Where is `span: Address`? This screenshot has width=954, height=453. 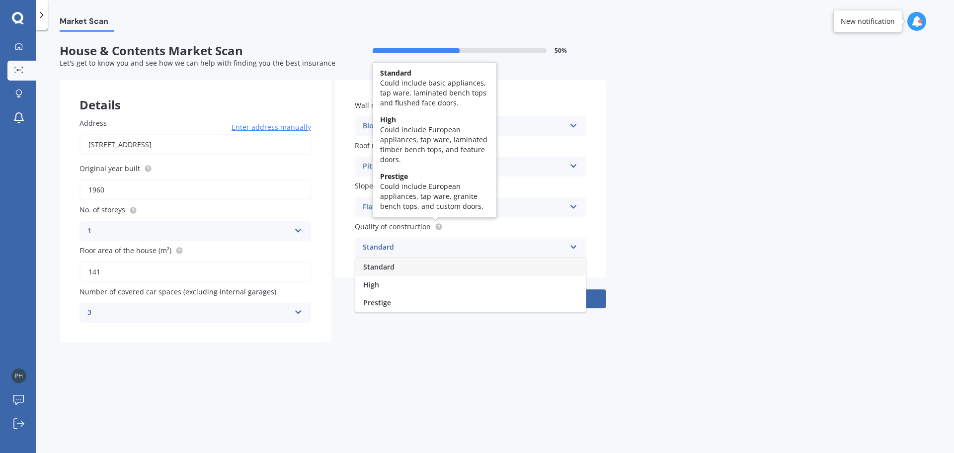
span: Address is located at coordinates (93, 123).